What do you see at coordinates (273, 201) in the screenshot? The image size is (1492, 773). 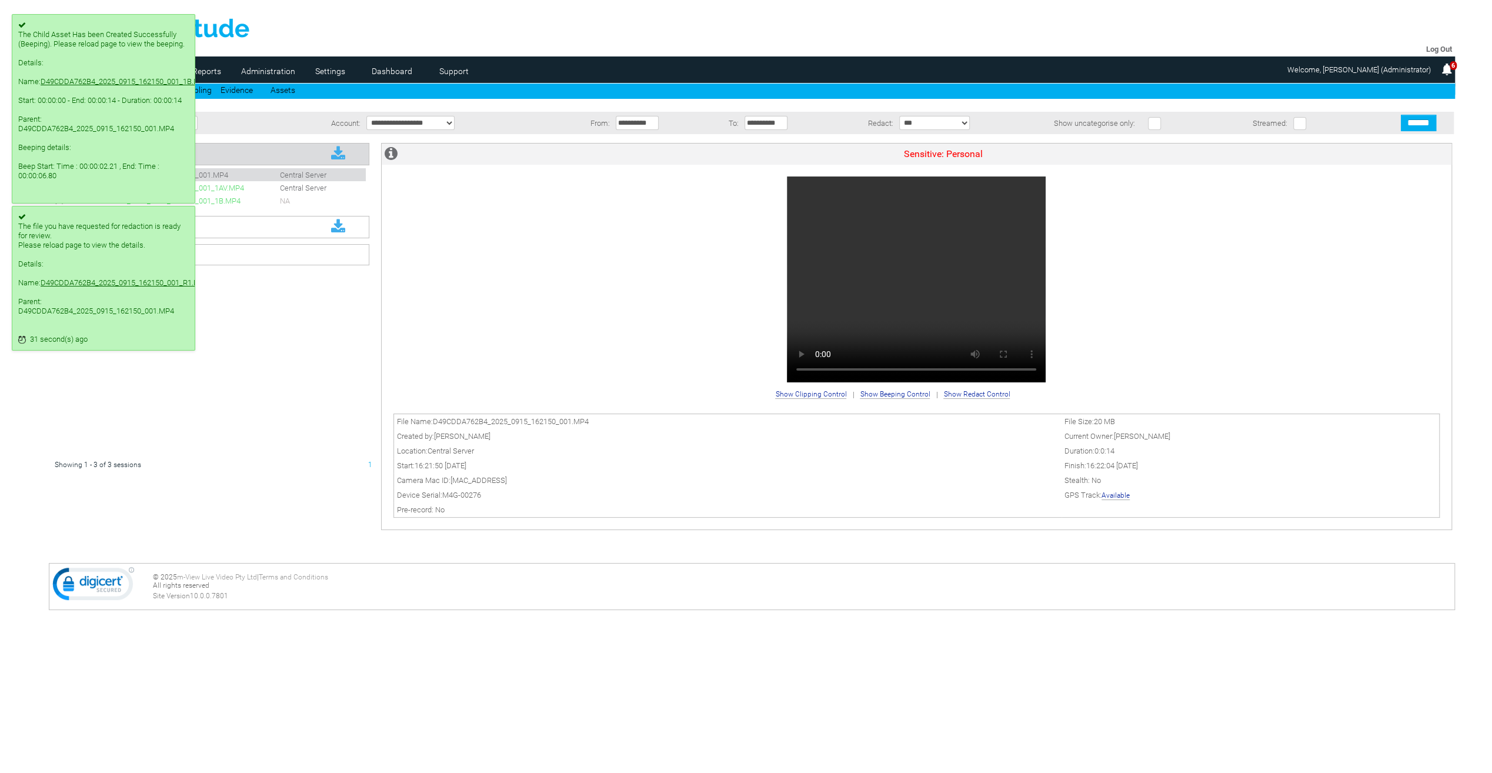 I see `span: NA` at bounding box center [273, 201].